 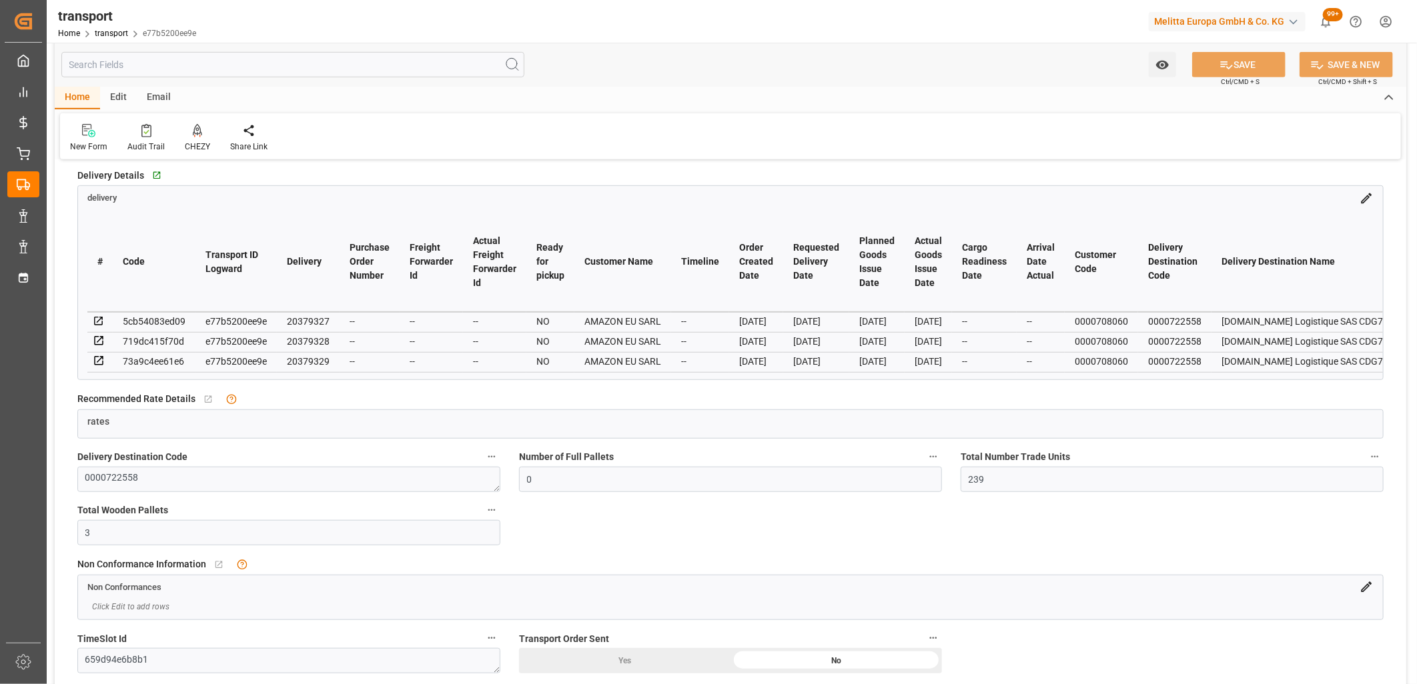 What do you see at coordinates (89, 147) in the screenshot?
I see `div: New Form` at bounding box center [89, 147].